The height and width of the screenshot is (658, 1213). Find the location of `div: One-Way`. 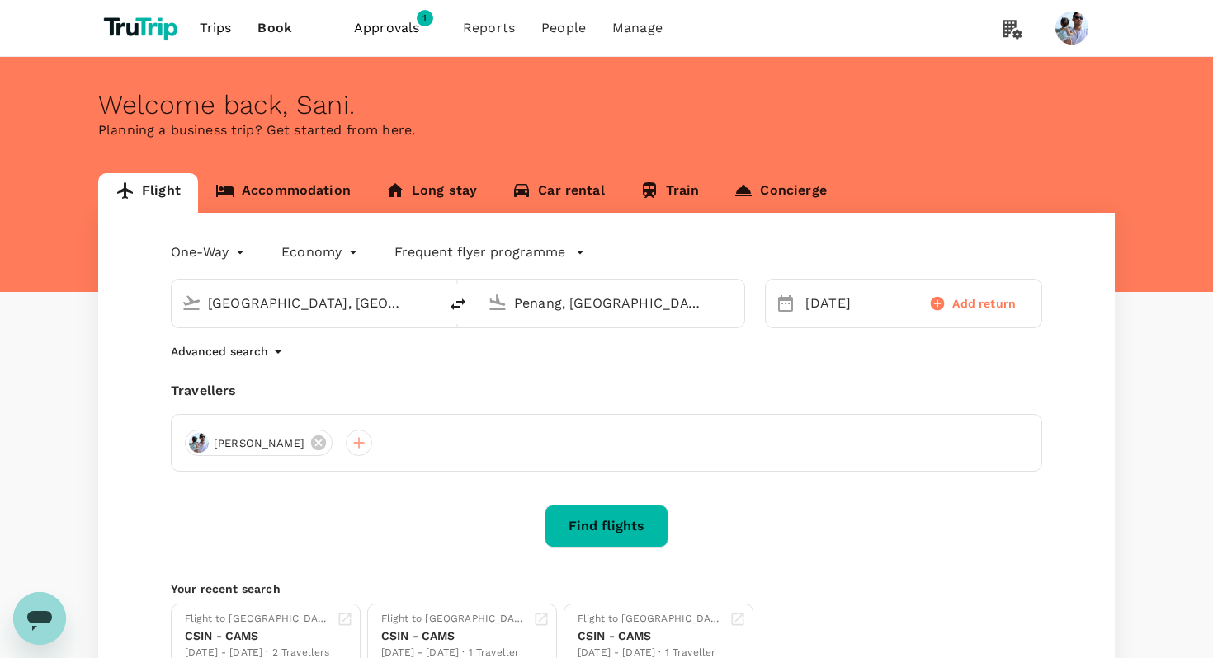

div: One-Way is located at coordinates (210, 252).